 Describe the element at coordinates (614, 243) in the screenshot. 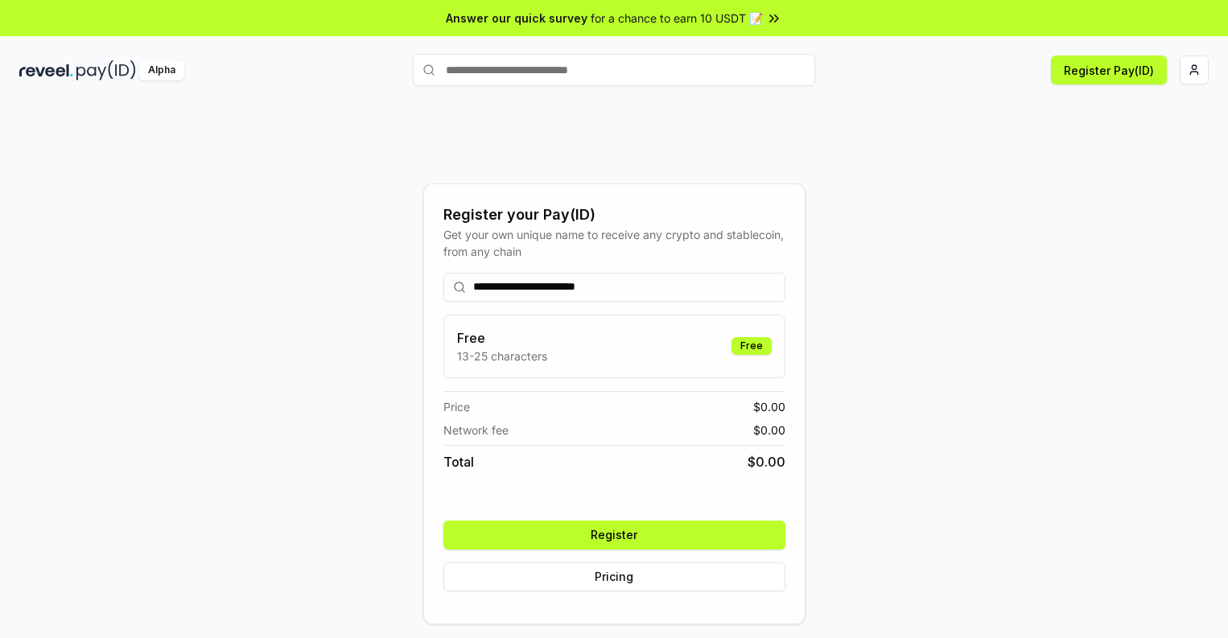

I see `div: Get your own unique name to receive any crypto and stablecoin, from any chain` at that location.